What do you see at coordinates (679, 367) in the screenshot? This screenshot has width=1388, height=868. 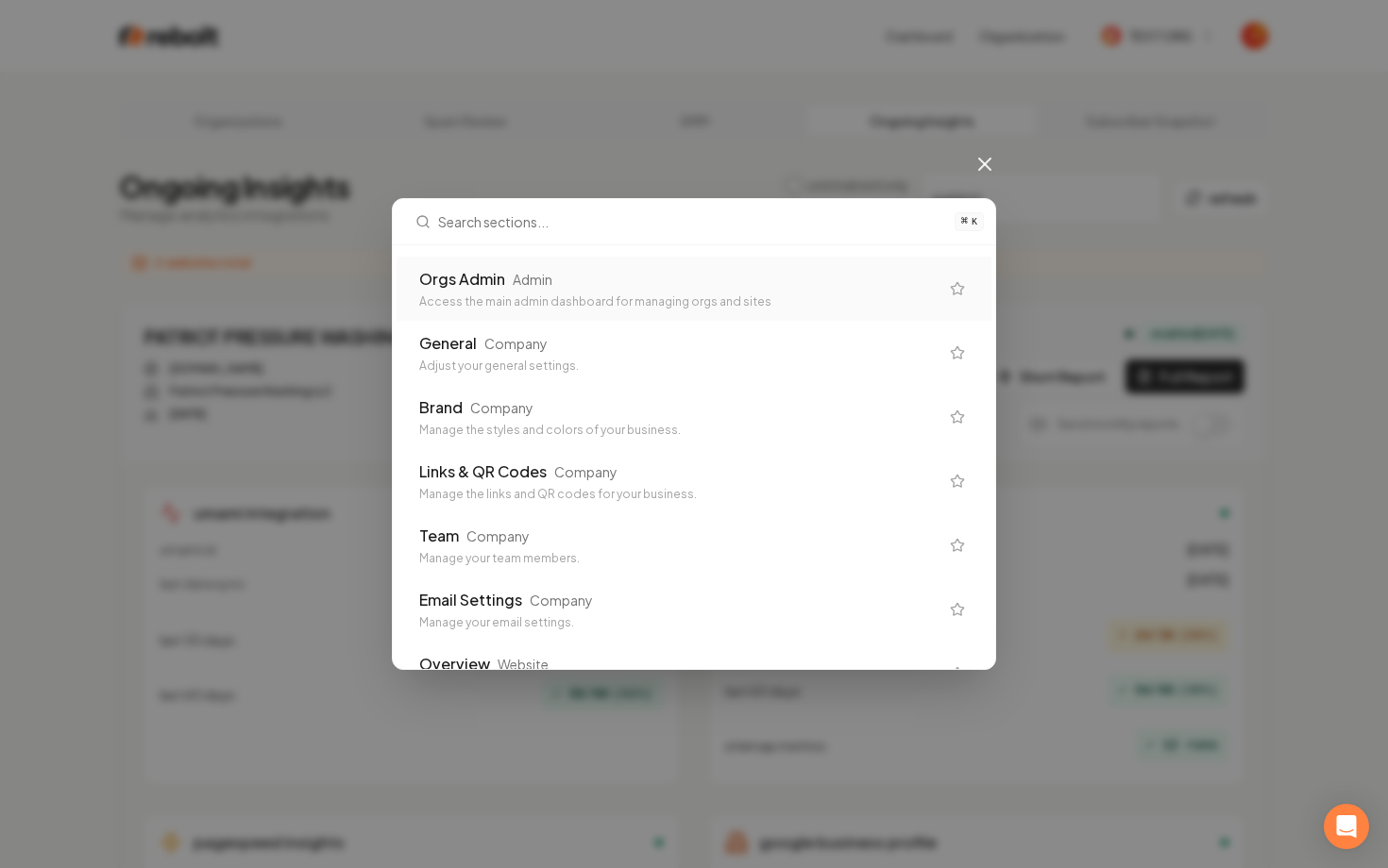 I see `div: Adjust your general settings.` at bounding box center [679, 367].